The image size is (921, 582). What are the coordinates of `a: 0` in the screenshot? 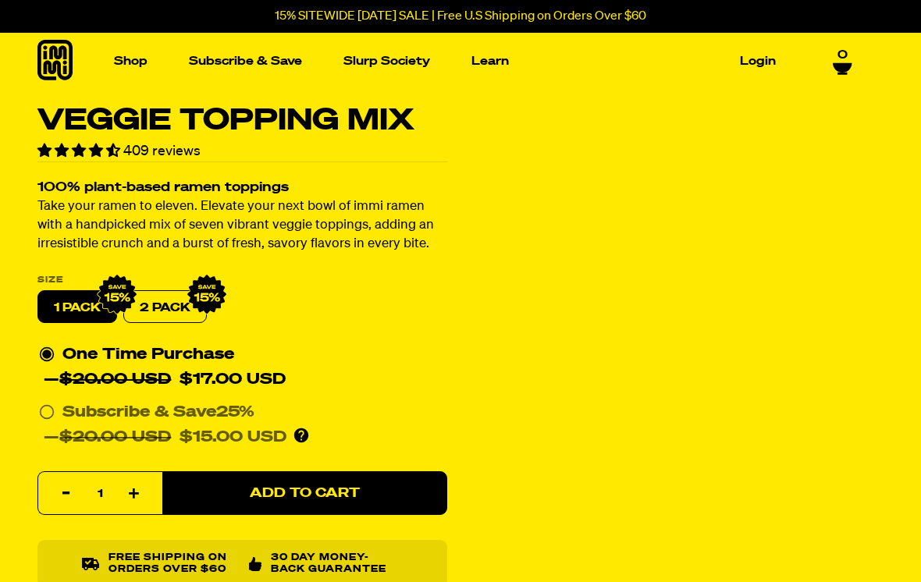 It's located at (842, 62).